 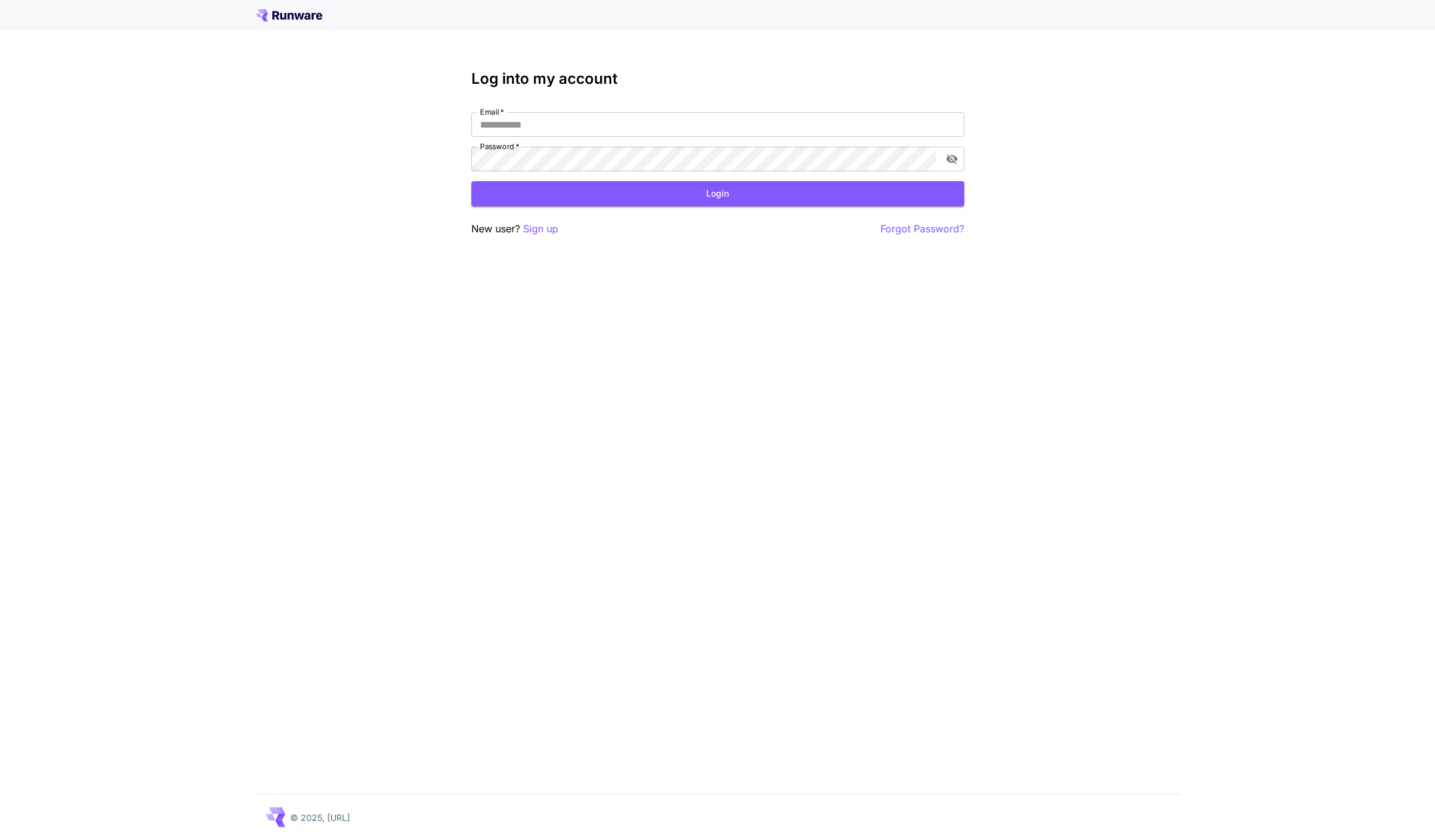 What do you see at coordinates (541, 229) in the screenshot?
I see `p: Sign up` at bounding box center [541, 229].